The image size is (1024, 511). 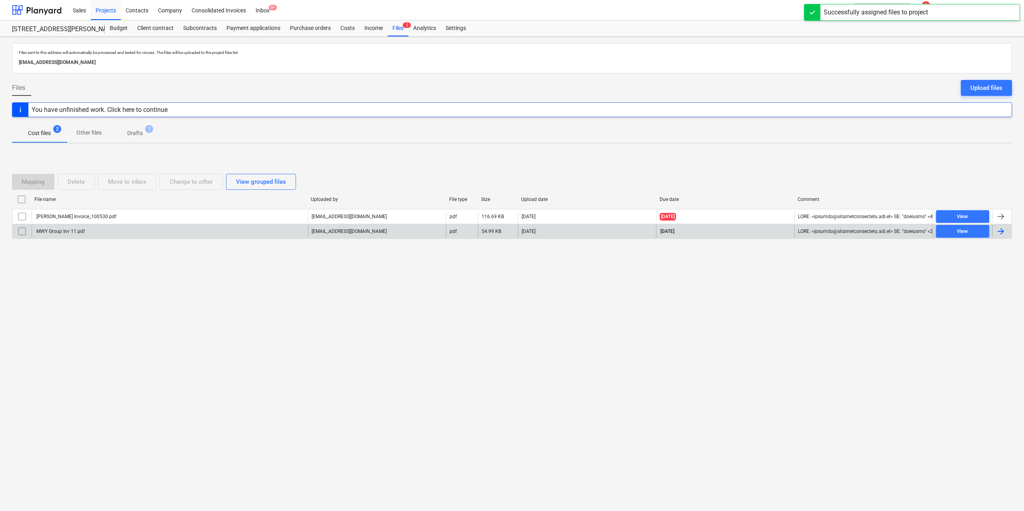 What do you see at coordinates (875, 12) in the screenshot?
I see `div: Successfully assigned files to project` at bounding box center [875, 12].